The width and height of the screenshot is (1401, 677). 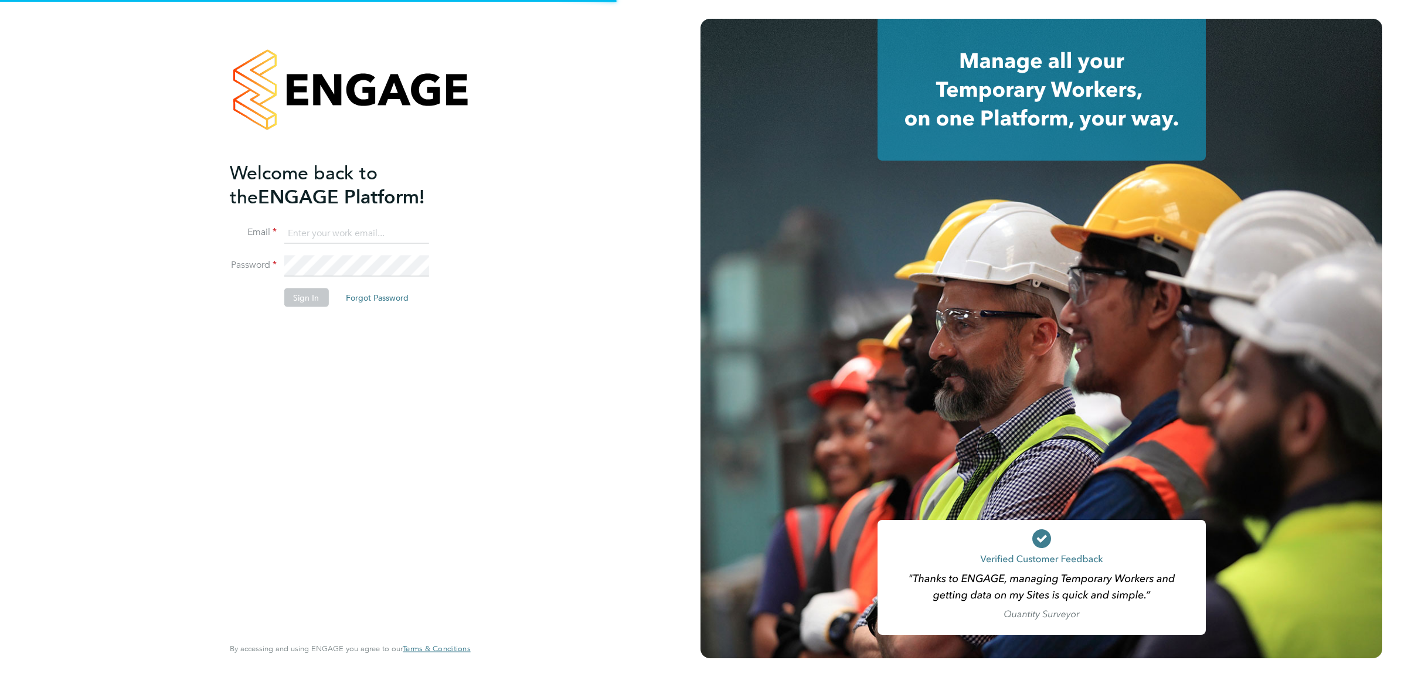 What do you see at coordinates (344, 185) in the screenshot?
I see `h2: ENGAGE Platform!` at bounding box center [344, 185].